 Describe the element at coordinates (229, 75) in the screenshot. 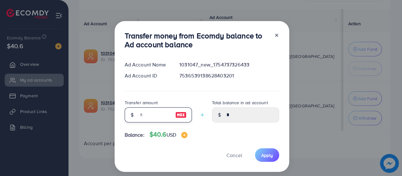

I see `div: 7536539138628403201` at that location.